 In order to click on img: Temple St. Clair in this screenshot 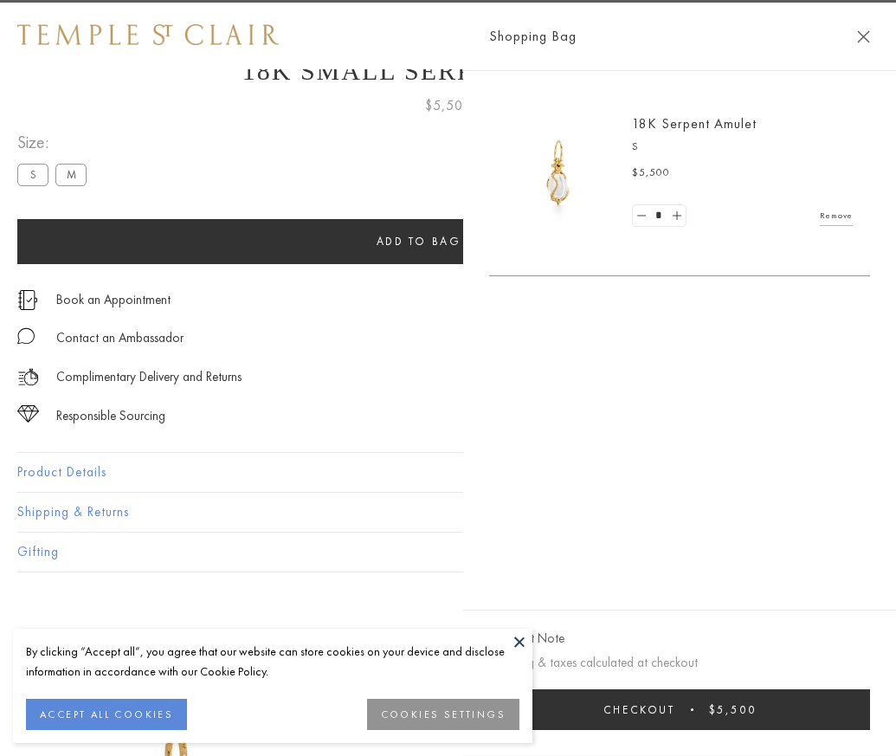, I will do `click(148, 35)`.